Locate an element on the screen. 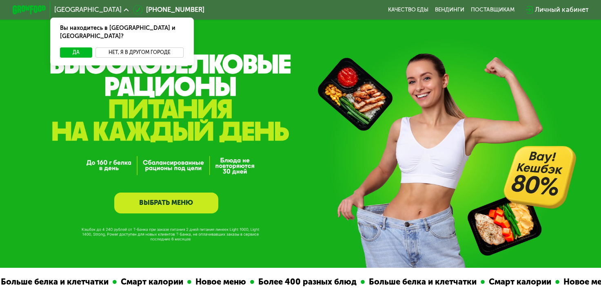  div: поставщикам is located at coordinates (493, 10).